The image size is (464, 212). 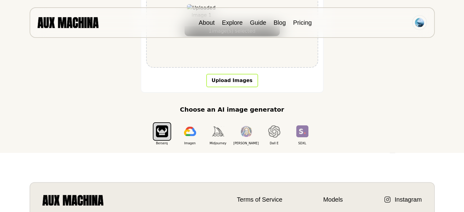 What do you see at coordinates (218, 143) in the screenshot?
I see `span: Midjourney` at bounding box center [218, 143].